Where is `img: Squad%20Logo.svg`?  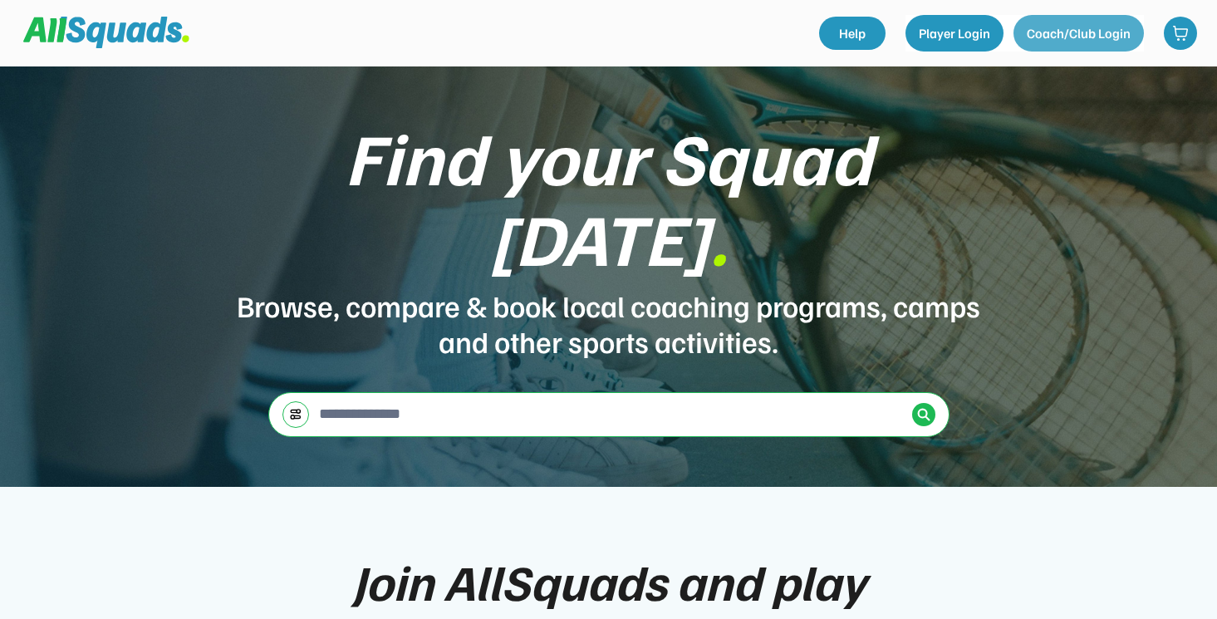 img: Squad%20Logo.svg is located at coordinates (106, 32).